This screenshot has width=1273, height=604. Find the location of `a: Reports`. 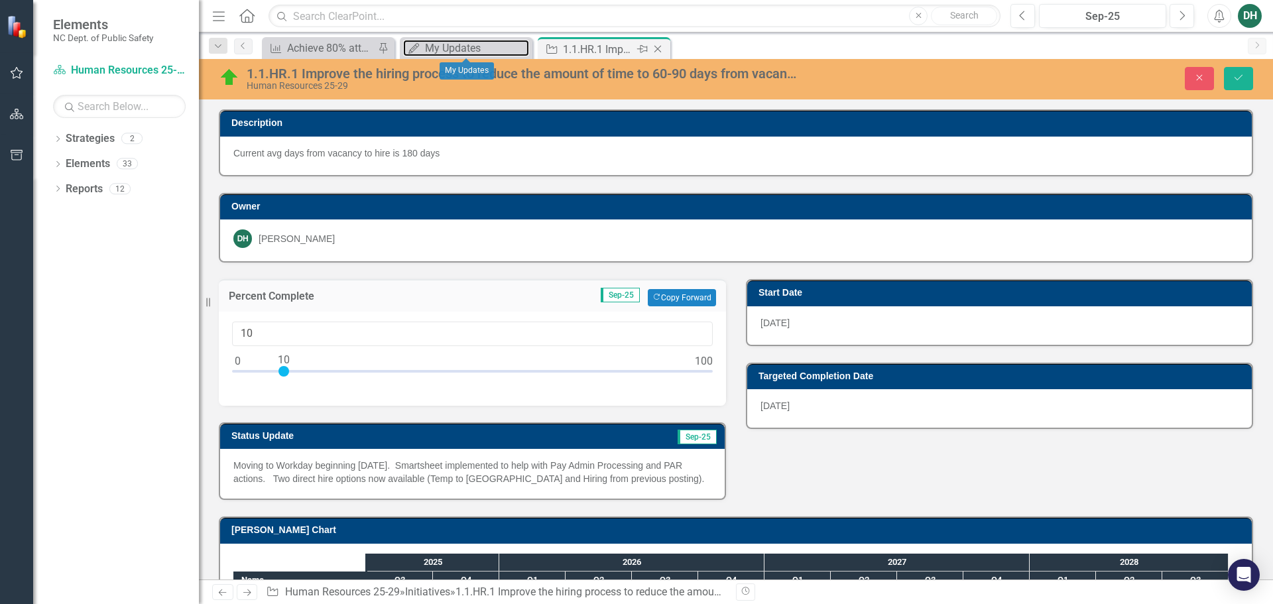

a: Reports is located at coordinates (84, 189).